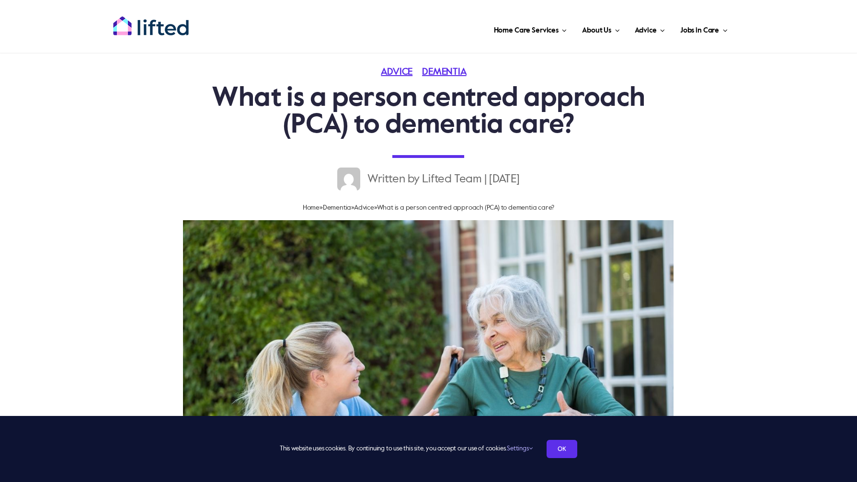 This screenshot has width=857, height=482. Describe the element at coordinates (429, 208) in the screenshot. I see `nav: Breadcrumb` at that location.